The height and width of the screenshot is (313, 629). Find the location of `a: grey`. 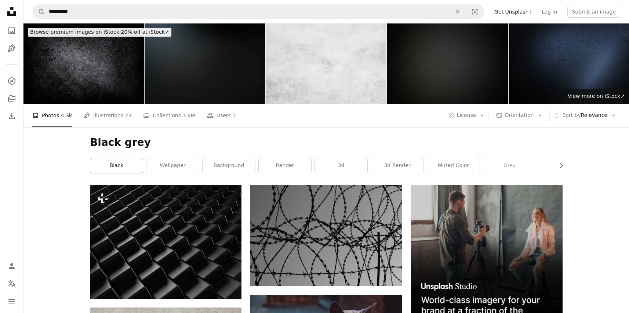

a: grey is located at coordinates (509, 166).